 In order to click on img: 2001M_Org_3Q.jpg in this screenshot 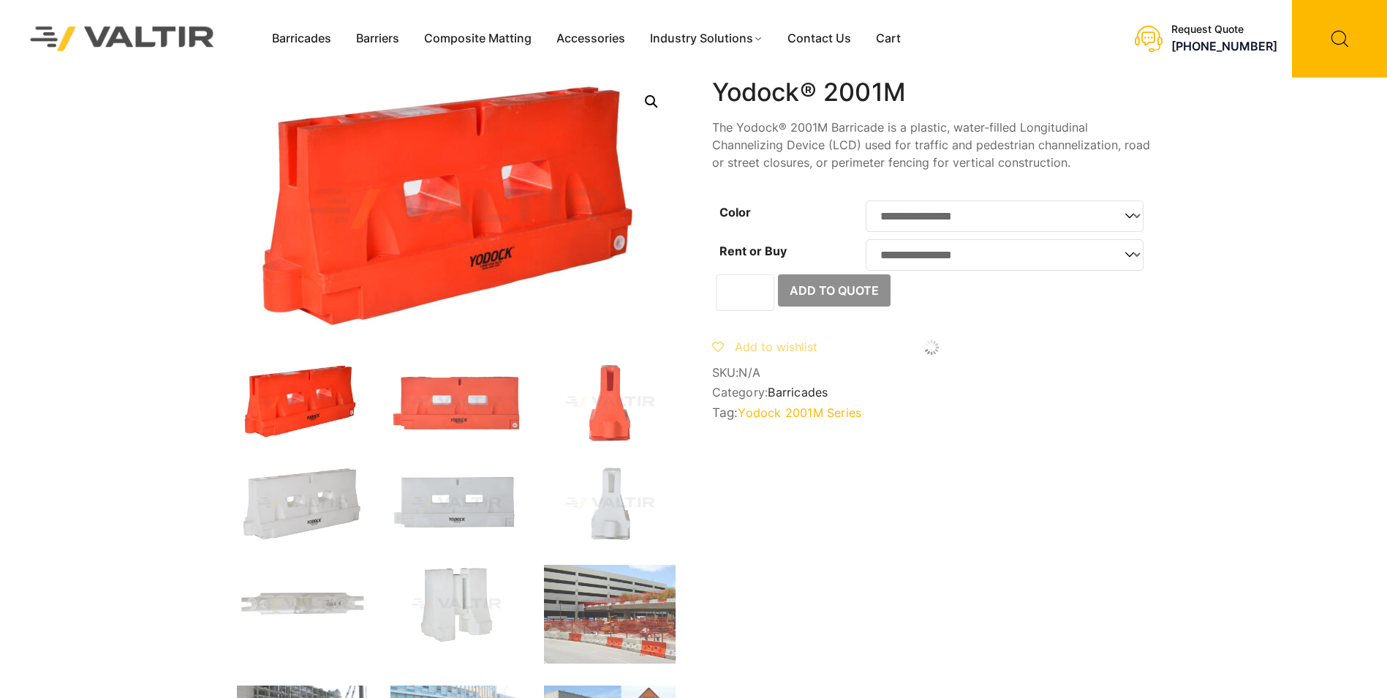, I will do `click(303, 402)`.